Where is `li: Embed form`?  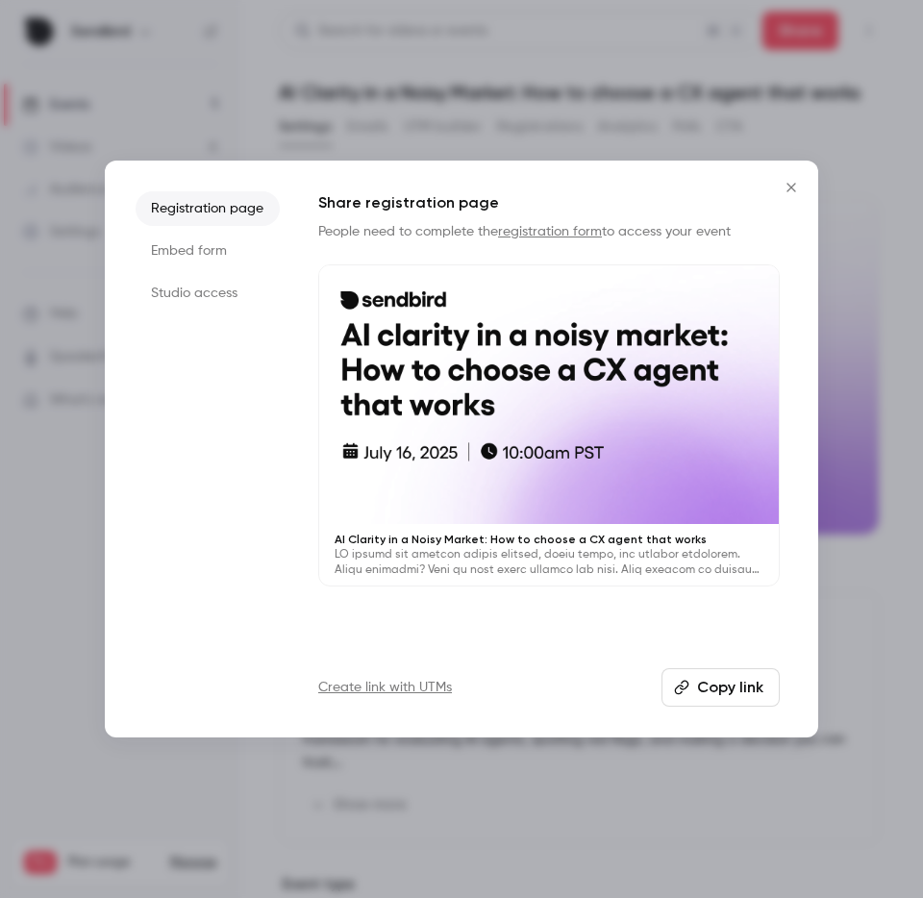
li: Embed form is located at coordinates (208, 251).